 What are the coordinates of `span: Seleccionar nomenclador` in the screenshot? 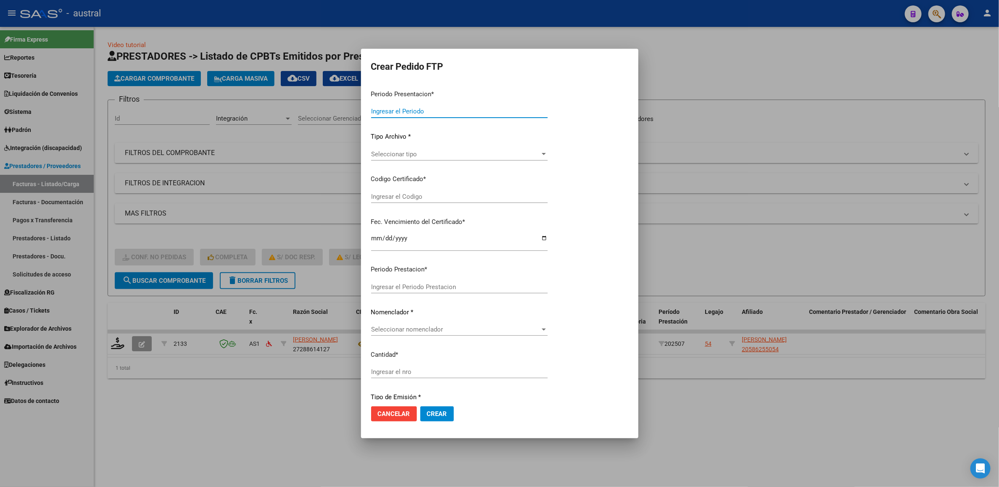 It's located at (456, 330).